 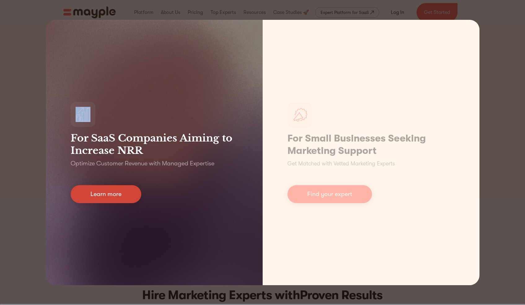 I want to click on a: Learn more, so click(x=106, y=194).